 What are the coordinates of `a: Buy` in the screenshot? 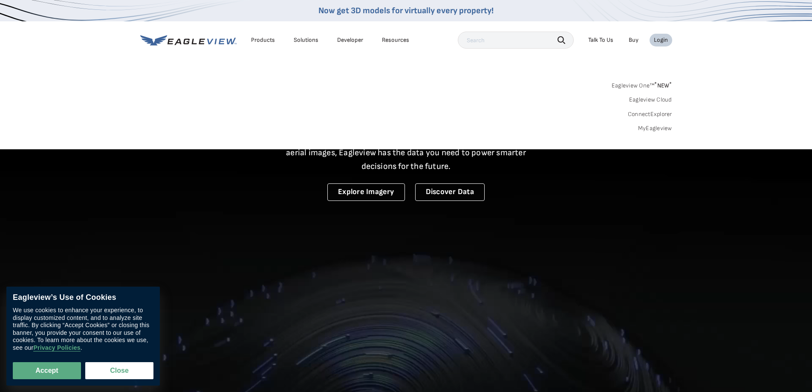 It's located at (634, 40).